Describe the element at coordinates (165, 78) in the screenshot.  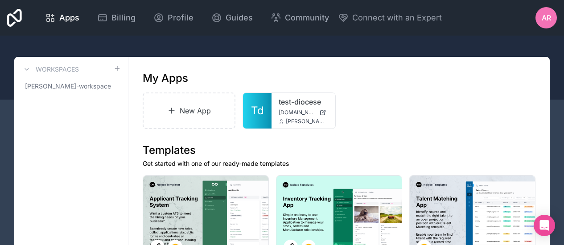
I see `h1: My Apps` at that location.